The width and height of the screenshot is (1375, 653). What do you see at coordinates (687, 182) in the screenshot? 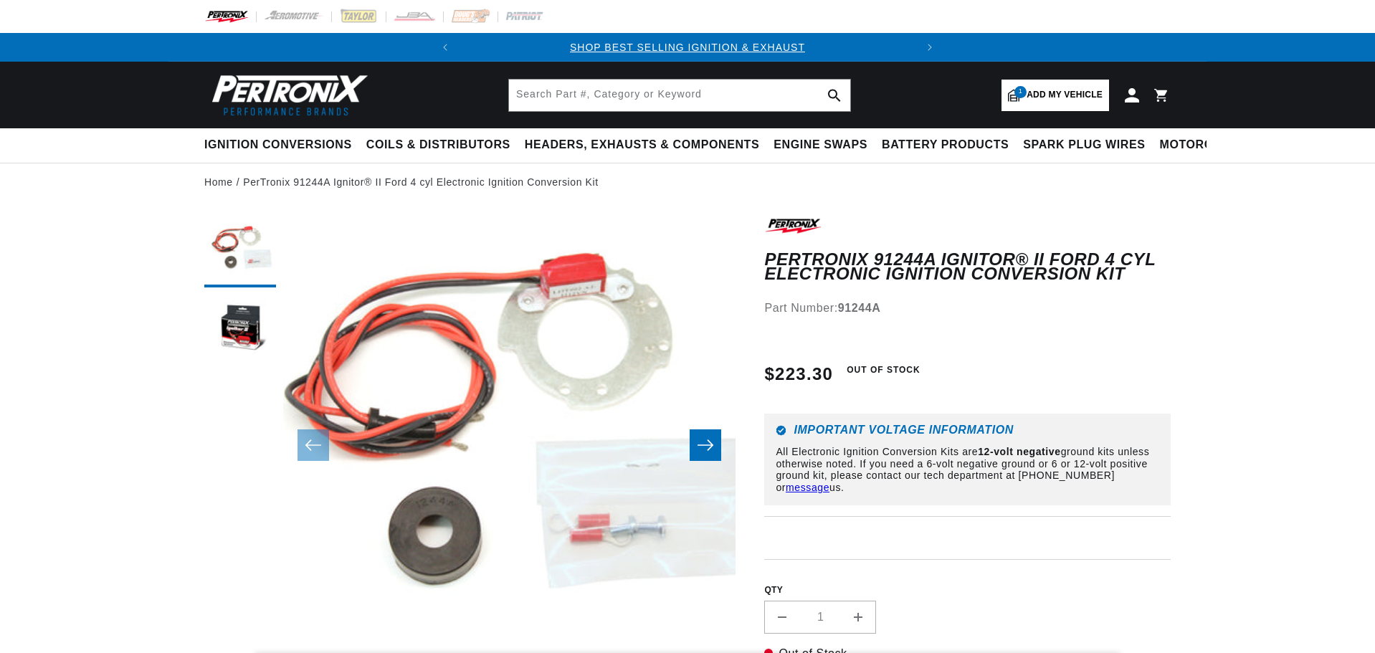
I see `nav: breadcrumbs` at bounding box center [687, 182].